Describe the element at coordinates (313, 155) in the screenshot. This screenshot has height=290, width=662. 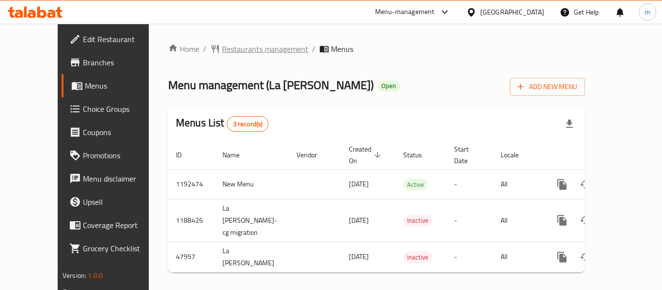
I see `span: Vendor` at that location.